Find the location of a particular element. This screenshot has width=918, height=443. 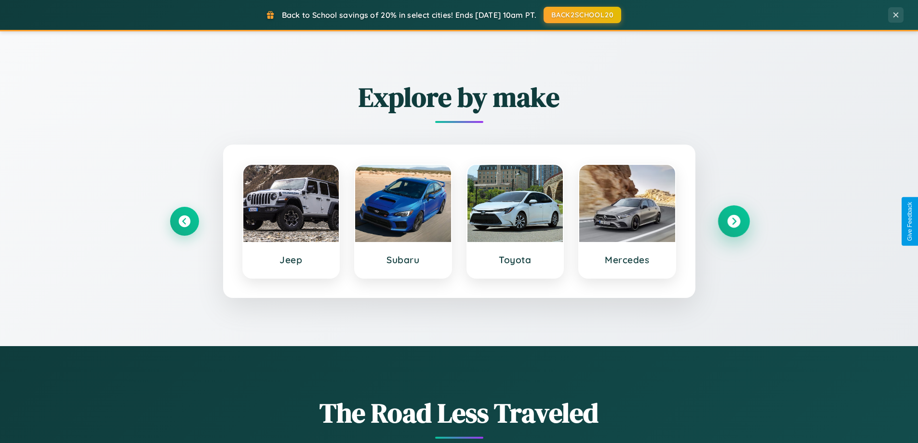

h2: Explore by make is located at coordinates (459, 97).